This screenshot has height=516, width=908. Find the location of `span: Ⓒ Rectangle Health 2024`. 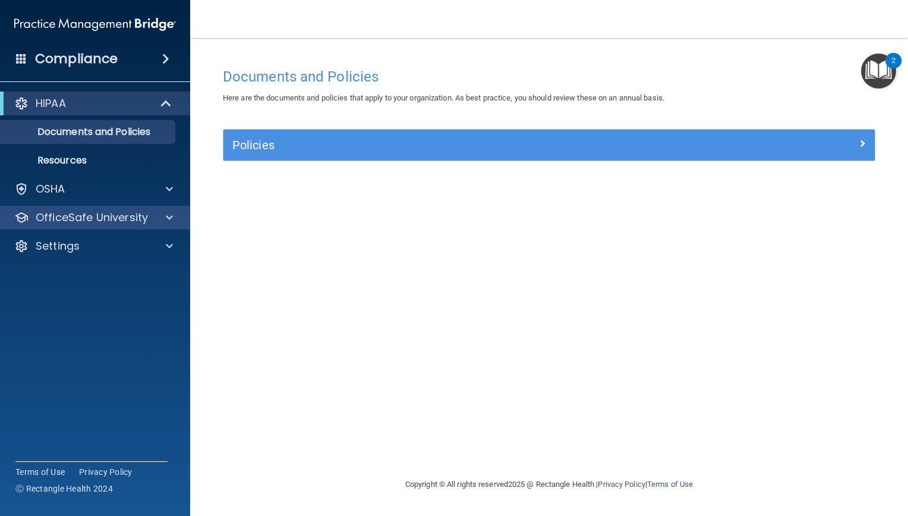

span: Ⓒ Rectangle Health 2024 is located at coordinates (64, 488).